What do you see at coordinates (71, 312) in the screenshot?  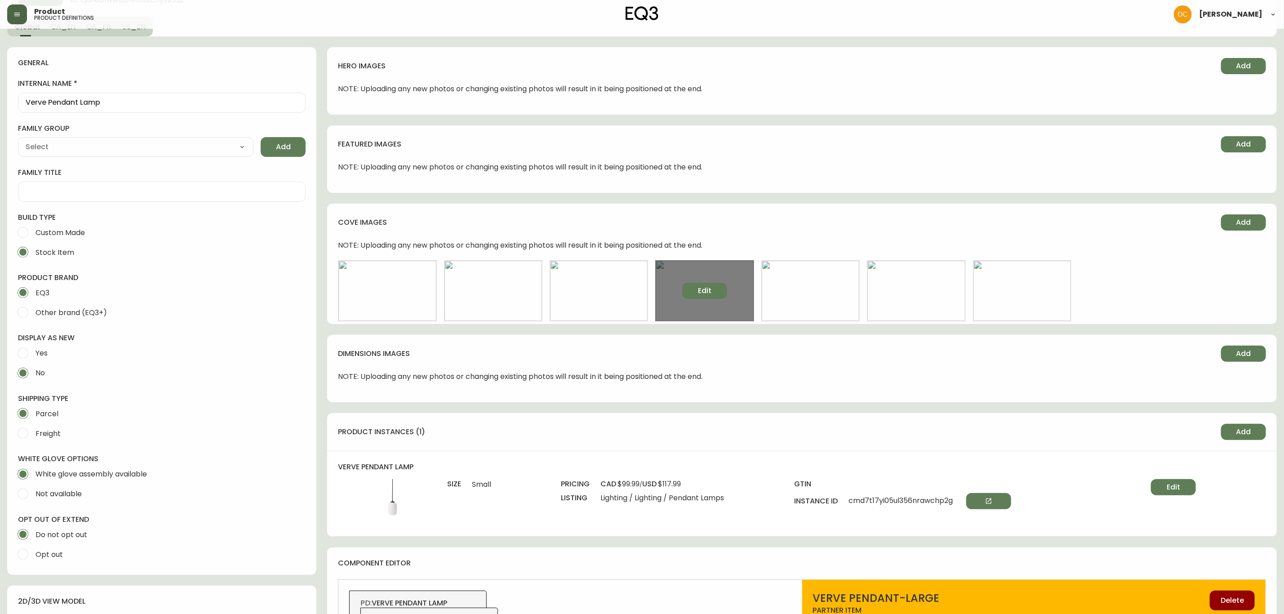 I see `span: Other brand (EQ3+)` at bounding box center [71, 312].